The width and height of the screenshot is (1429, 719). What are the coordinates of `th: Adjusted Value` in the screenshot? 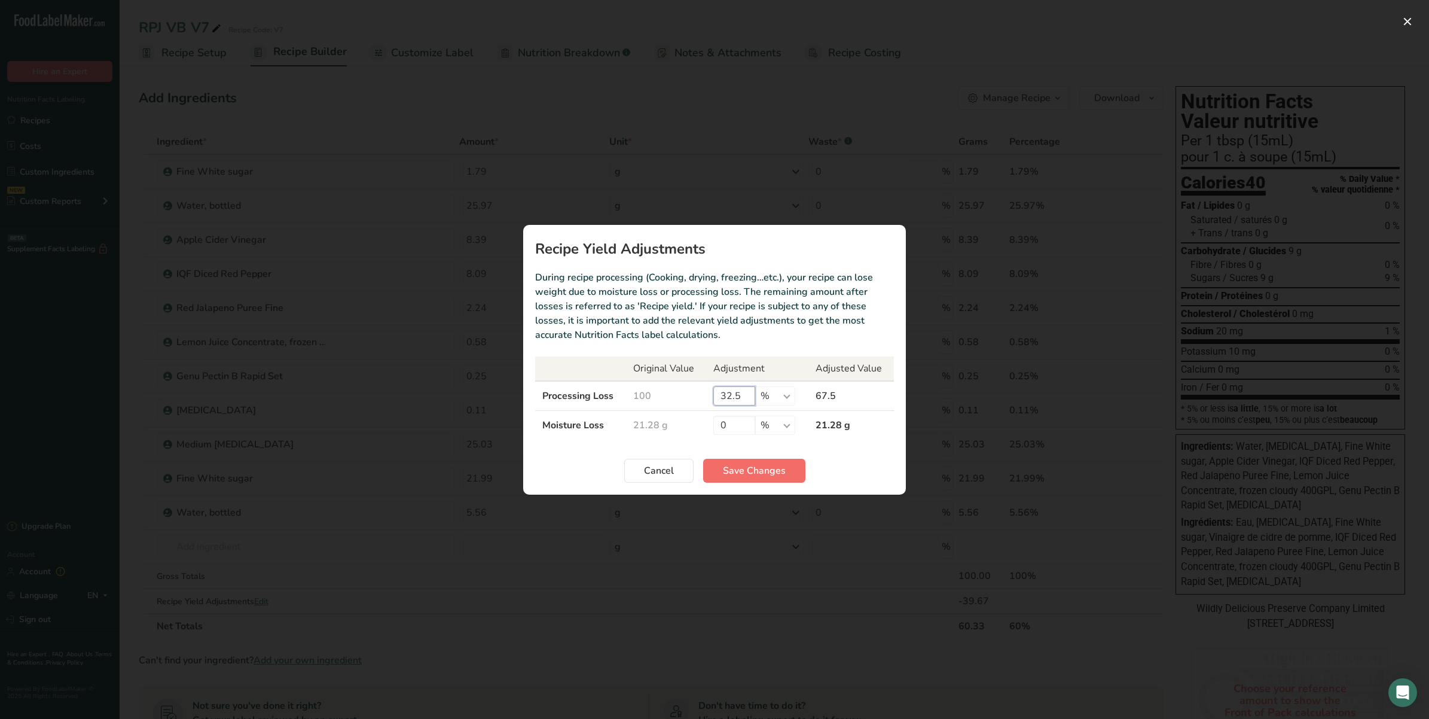 It's located at (851, 368).